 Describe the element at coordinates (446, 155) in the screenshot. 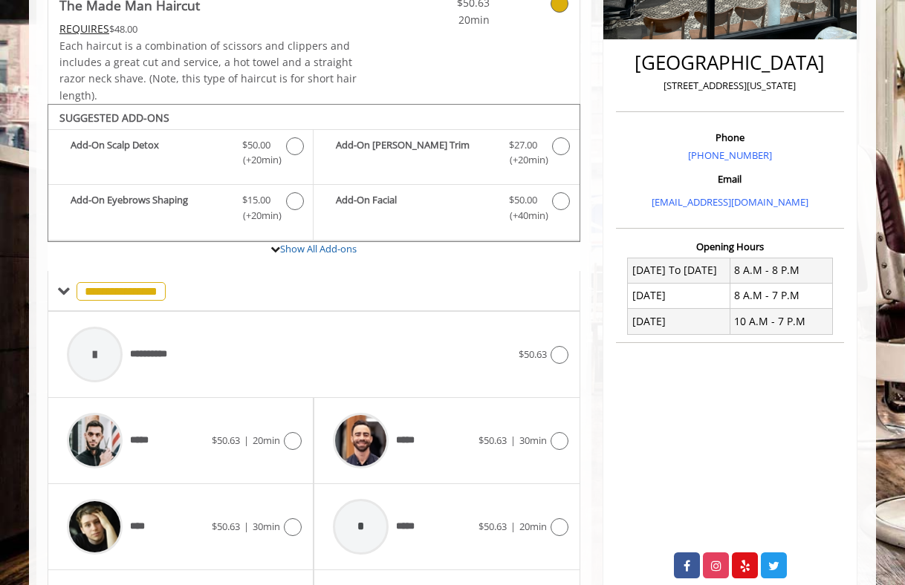

I see `label: Add-On Beard Trim` at that location.